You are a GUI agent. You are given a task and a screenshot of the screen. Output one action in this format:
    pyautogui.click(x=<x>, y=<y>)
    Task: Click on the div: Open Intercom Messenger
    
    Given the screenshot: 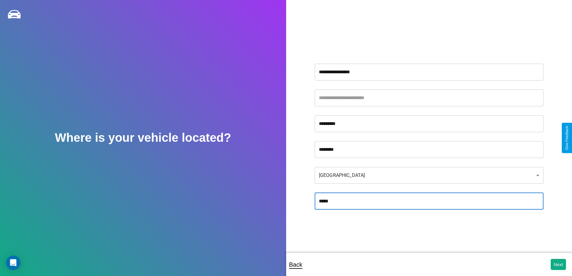 What is the action you would take?
    pyautogui.click(x=13, y=263)
    